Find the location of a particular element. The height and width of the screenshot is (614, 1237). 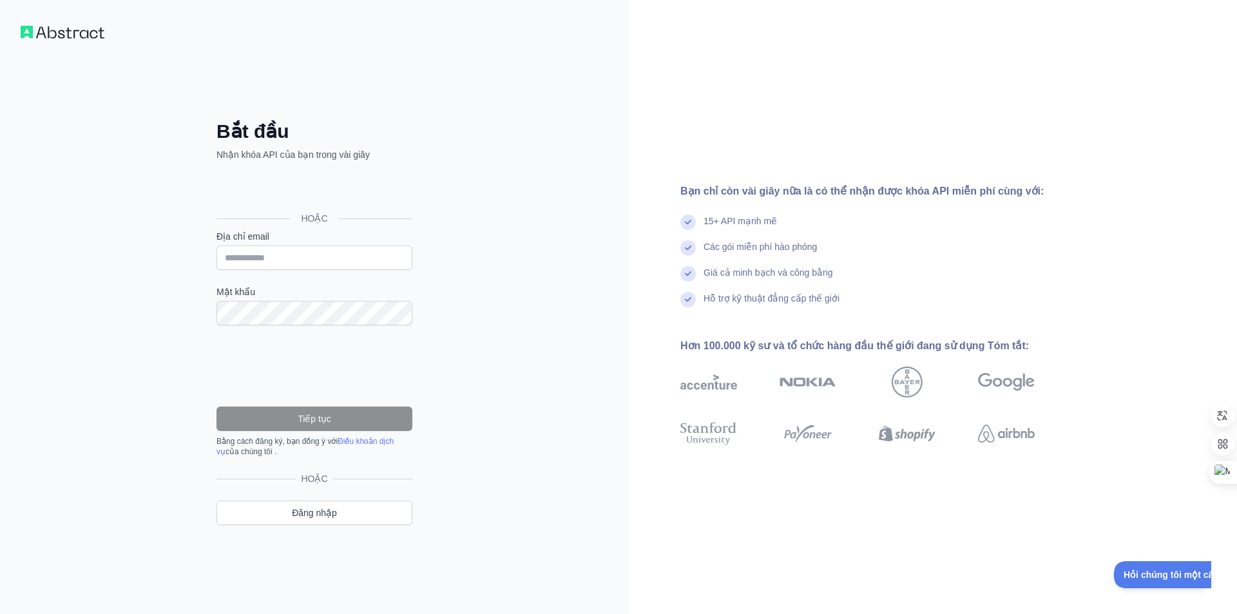

font: Mật khẩu is located at coordinates (236, 292).